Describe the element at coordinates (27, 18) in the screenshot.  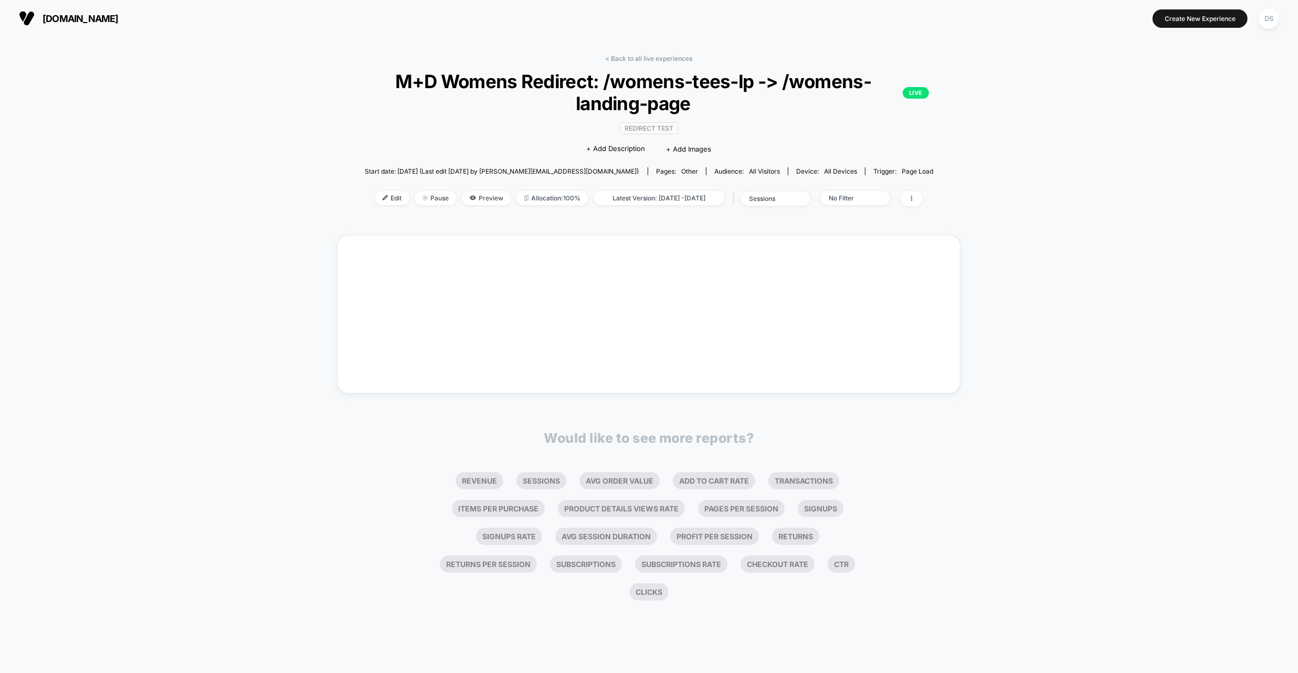
I see `img: Visually logo` at that location.